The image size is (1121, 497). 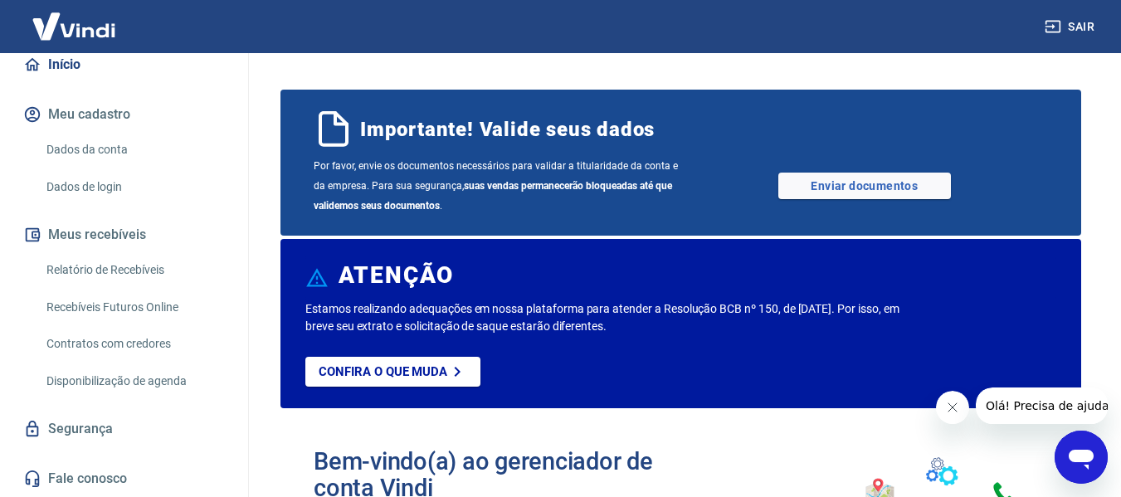 I want to click on button: Meus recebíveis, so click(x=124, y=235).